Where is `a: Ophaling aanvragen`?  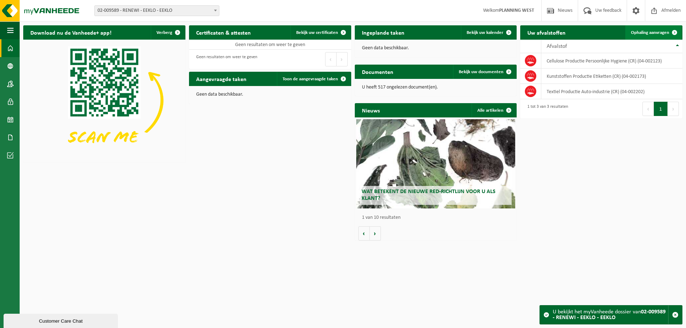 a: Ophaling aanvragen is located at coordinates (653, 33).